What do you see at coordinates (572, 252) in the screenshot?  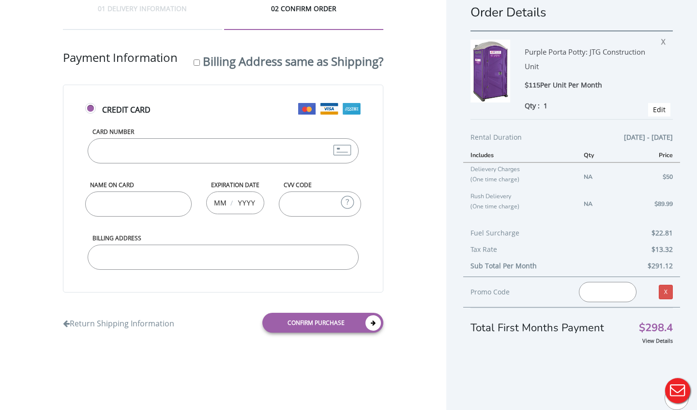 I see `div: Tax Rate` at bounding box center [572, 252].